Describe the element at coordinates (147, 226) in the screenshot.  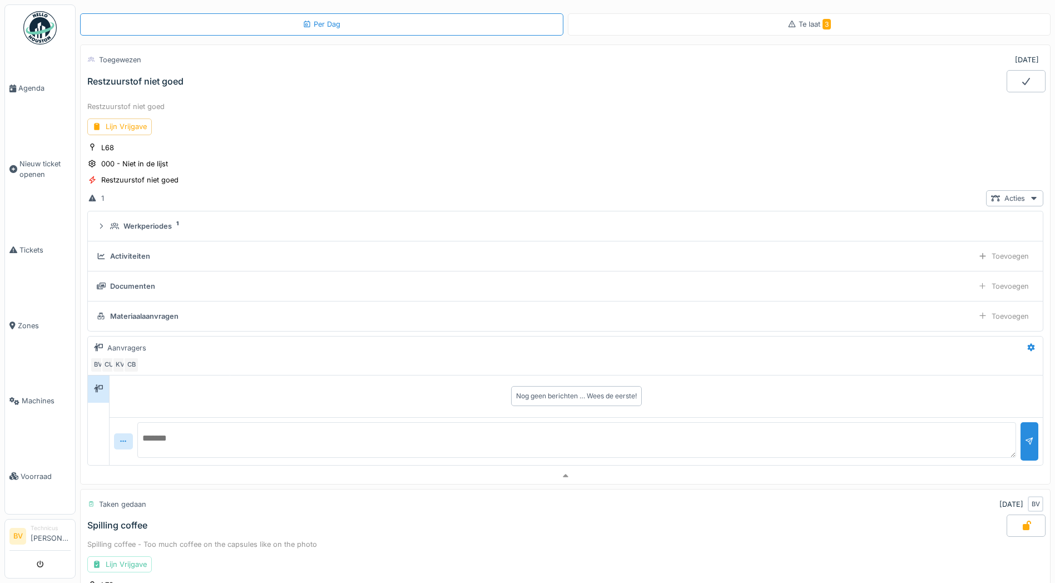
I see `div: Werkperiodes` at that location.